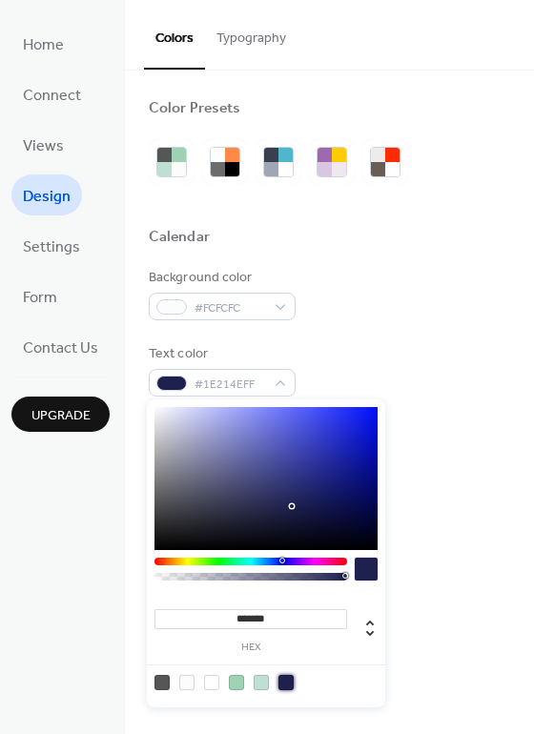  Describe the element at coordinates (47, 196) in the screenshot. I see `span: Design` at that location.